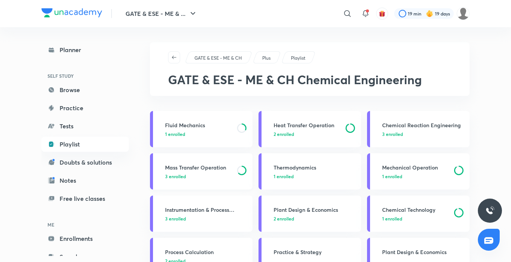 Image resolution: width=511 pixels, height=262 pixels. I want to click on a: Browse, so click(85, 90).